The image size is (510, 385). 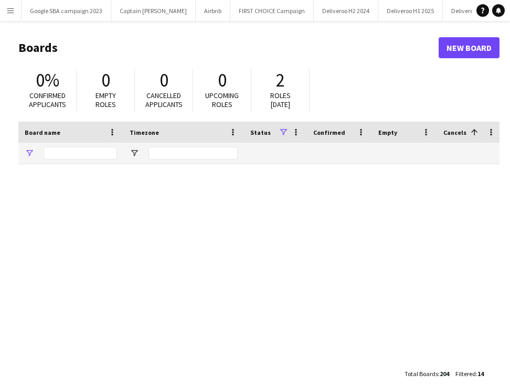 What do you see at coordinates (222, 100) in the screenshot?
I see `span: Upcoming roles` at bounding box center [222, 100].